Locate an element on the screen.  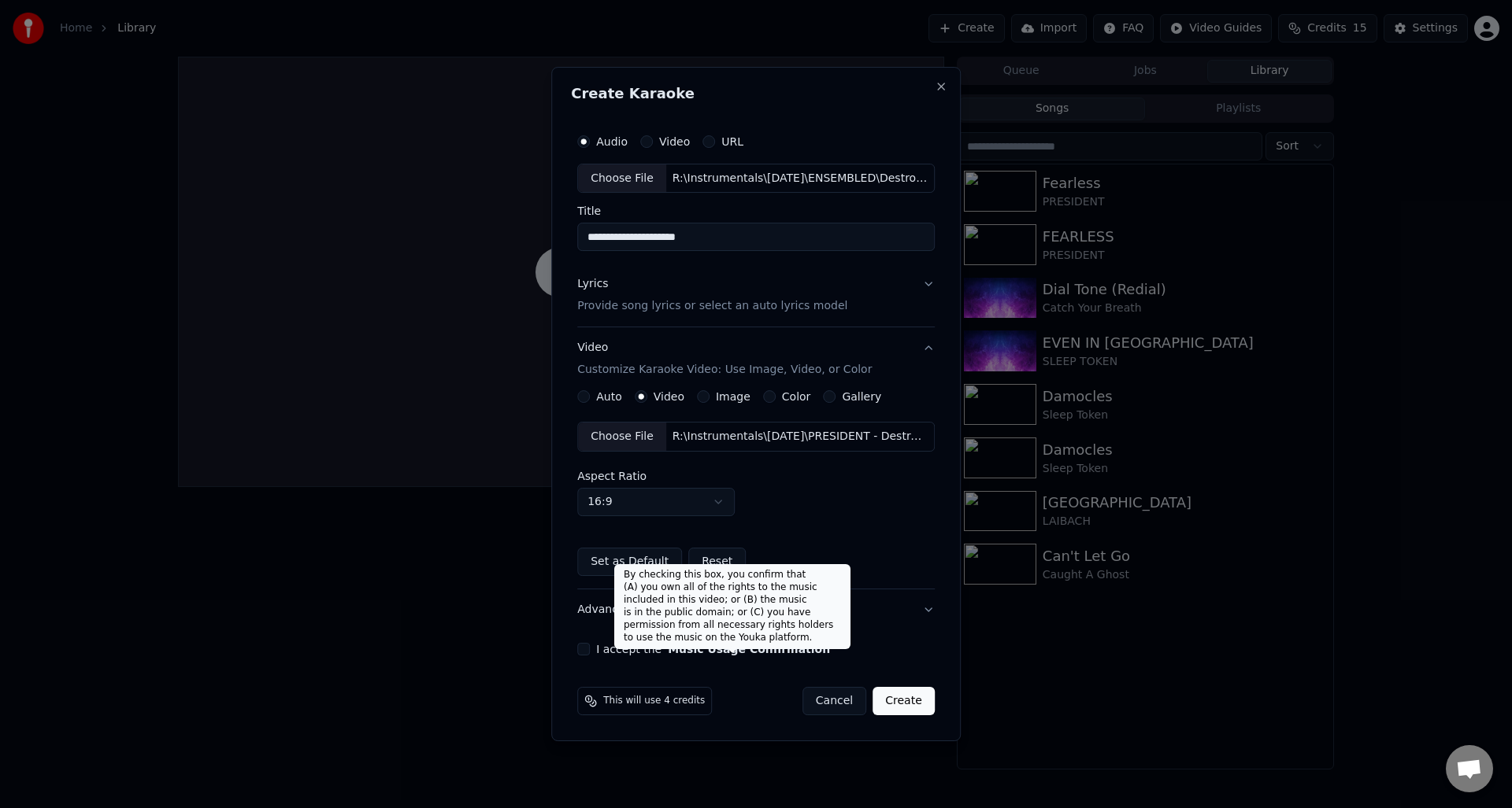
div: By checking this box, you confirm that (A) you own all of the rights to the music included in thi... is located at coordinates (732, 607).